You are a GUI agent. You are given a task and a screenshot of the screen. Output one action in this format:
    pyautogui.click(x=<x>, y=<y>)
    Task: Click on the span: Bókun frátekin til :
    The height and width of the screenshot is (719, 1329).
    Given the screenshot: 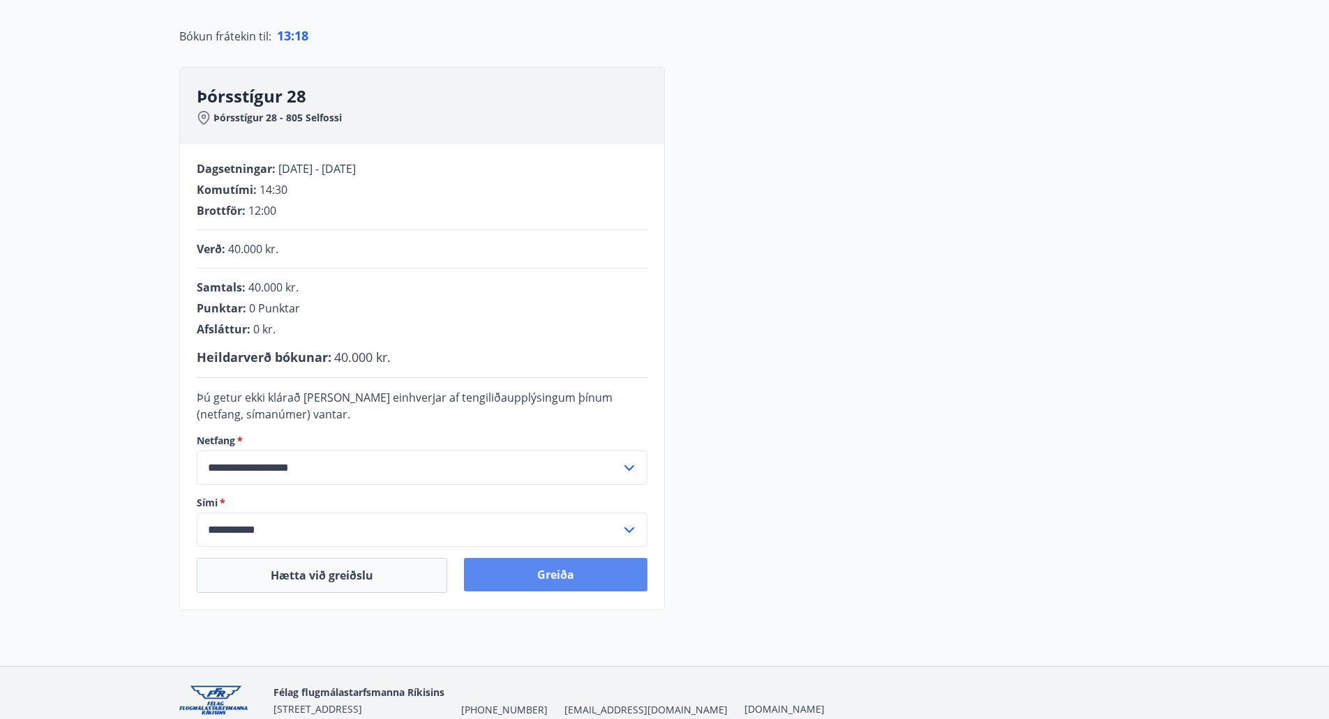 What is the action you would take?
    pyautogui.click(x=225, y=36)
    